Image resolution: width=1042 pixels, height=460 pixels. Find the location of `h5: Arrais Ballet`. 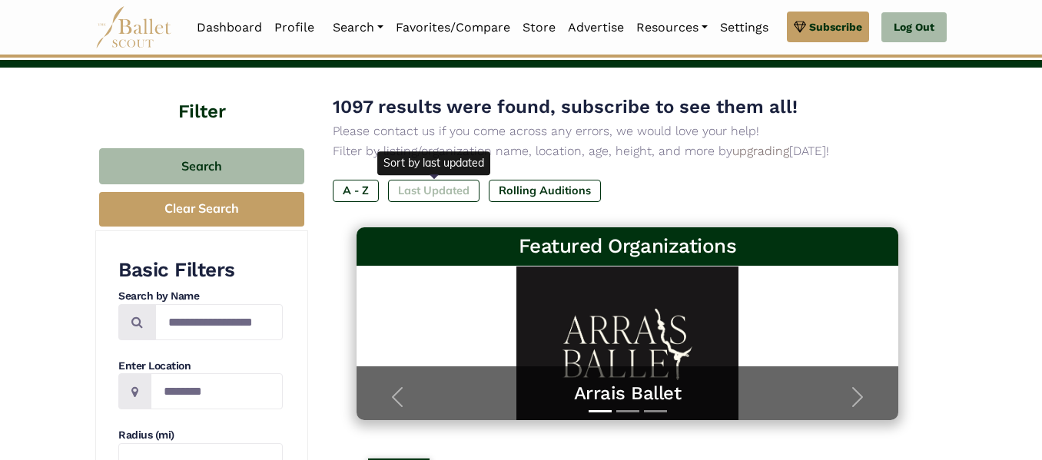

h5: Arrais Ballet is located at coordinates (628, 393).